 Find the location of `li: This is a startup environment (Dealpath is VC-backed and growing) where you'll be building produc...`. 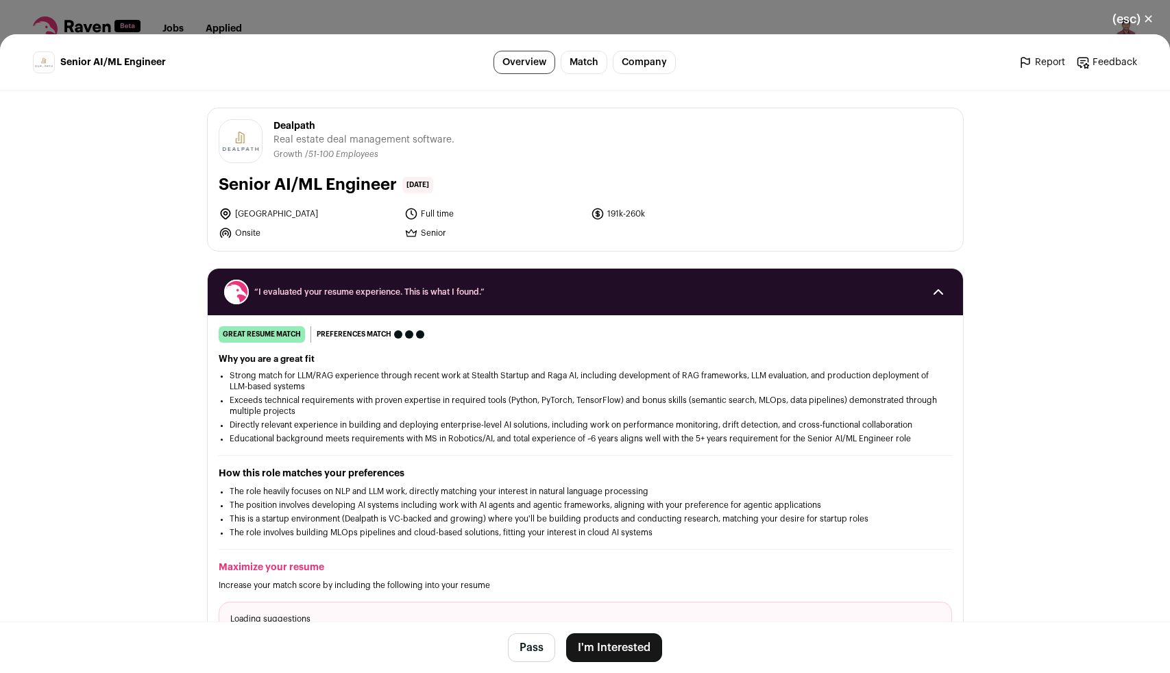

li: This is a startup environment (Dealpath is VC-backed and growing) where you'll be building produc... is located at coordinates (585, 519).